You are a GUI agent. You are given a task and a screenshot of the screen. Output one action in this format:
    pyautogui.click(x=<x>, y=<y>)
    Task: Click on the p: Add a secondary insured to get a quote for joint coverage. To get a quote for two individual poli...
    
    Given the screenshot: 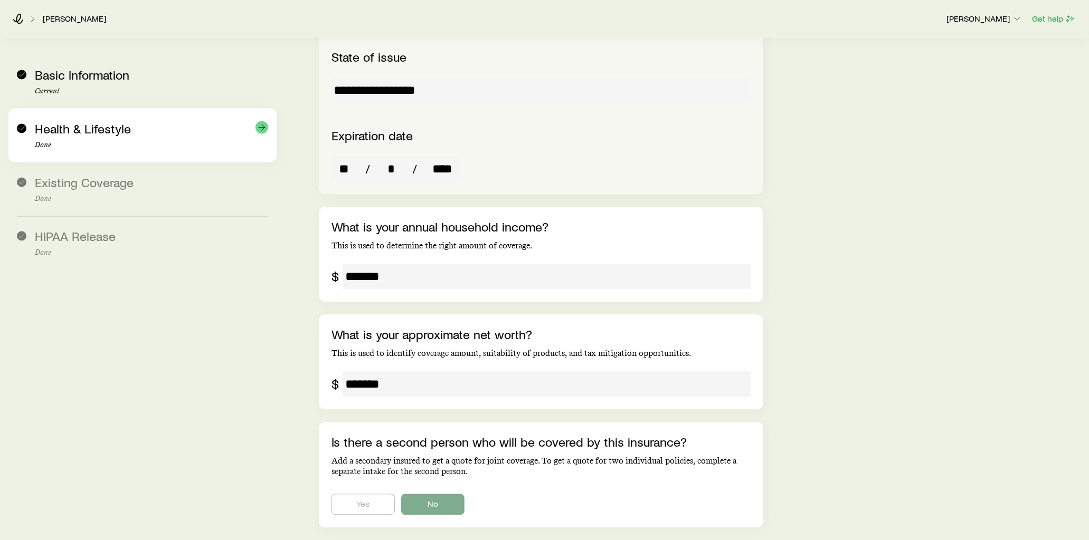 What is the action you would take?
    pyautogui.click(x=541, y=467)
    